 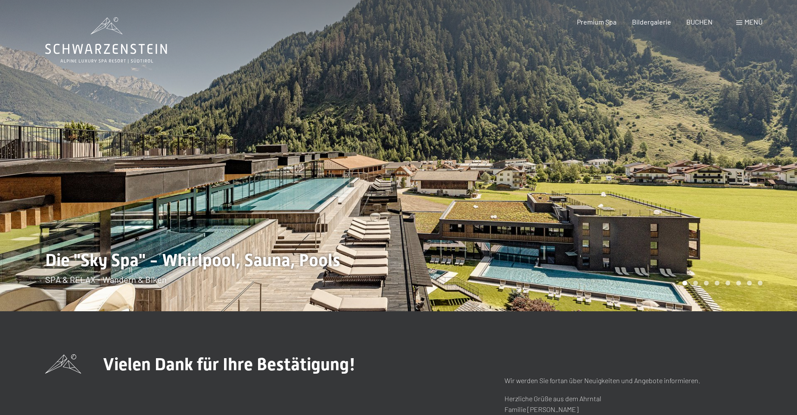 What do you see at coordinates (760, 283) in the screenshot?
I see `div: Carousel Page 8` at bounding box center [760, 283].